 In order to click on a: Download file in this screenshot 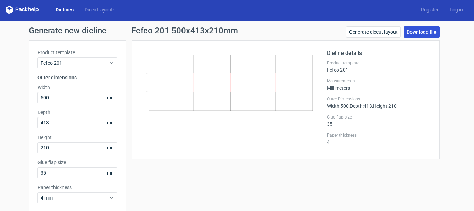, I will do `click(422, 32)`.